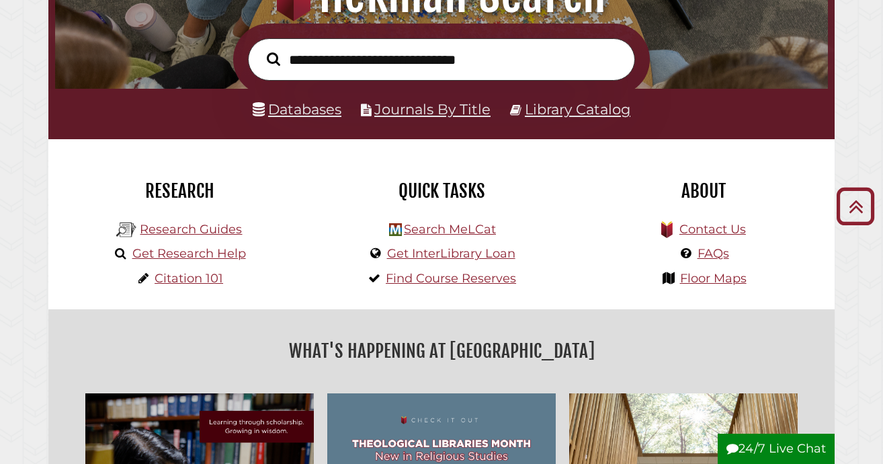 This screenshot has width=883, height=464. What do you see at coordinates (577, 109) in the screenshot?
I see `a: Library Catalog` at bounding box center [577, 109].